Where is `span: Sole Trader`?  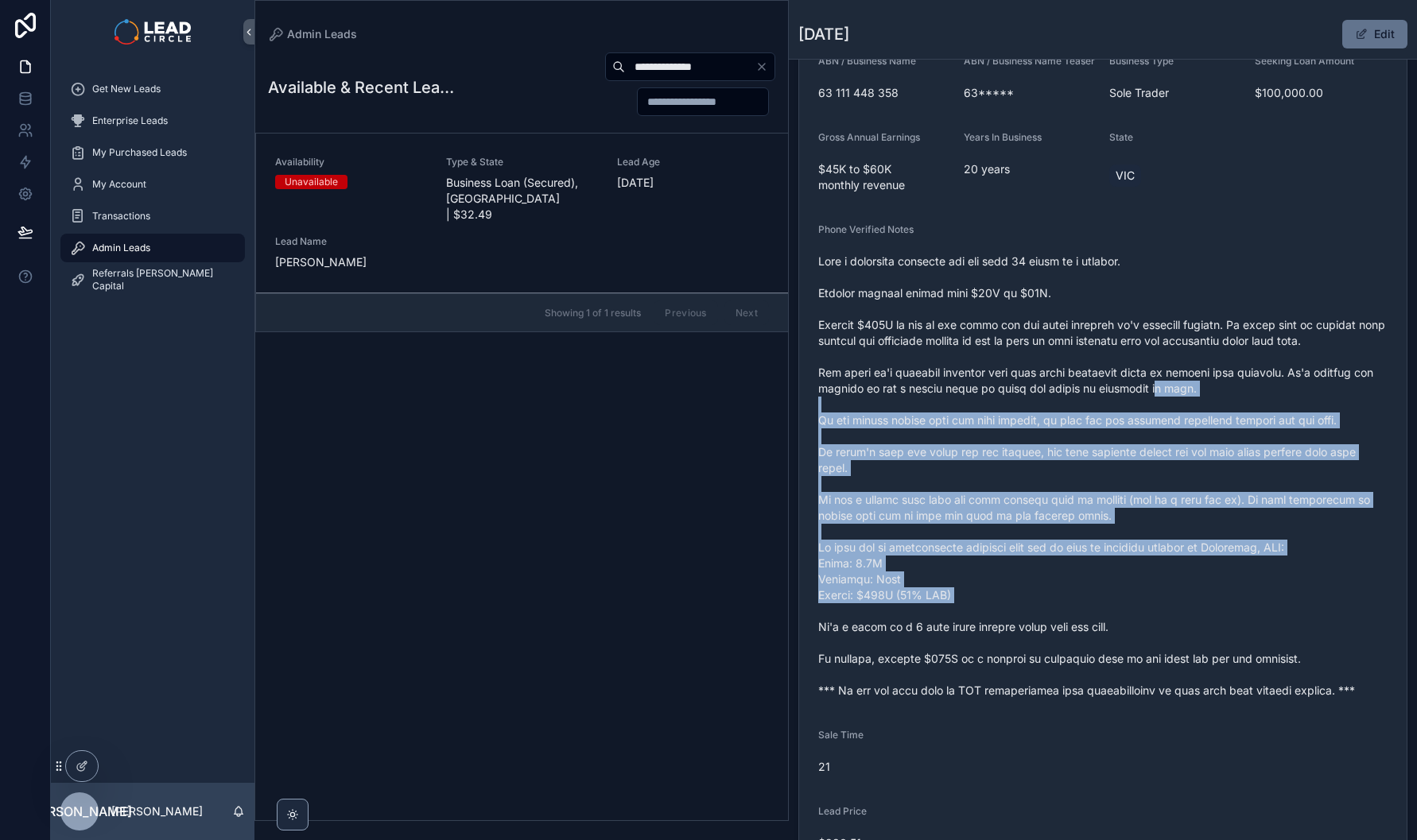 span: Sole Trader is located at coordinates (1175, 93).